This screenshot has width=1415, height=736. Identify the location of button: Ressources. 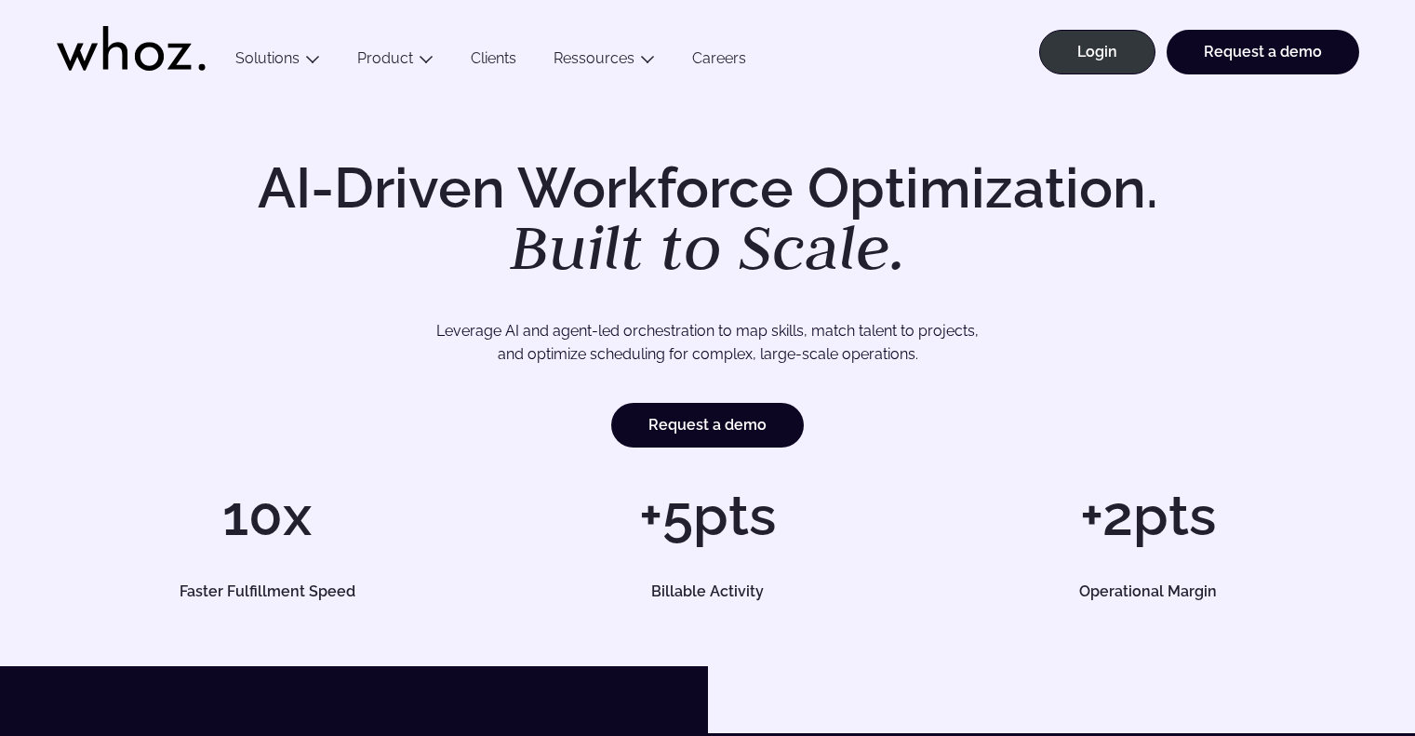
(604, 61).